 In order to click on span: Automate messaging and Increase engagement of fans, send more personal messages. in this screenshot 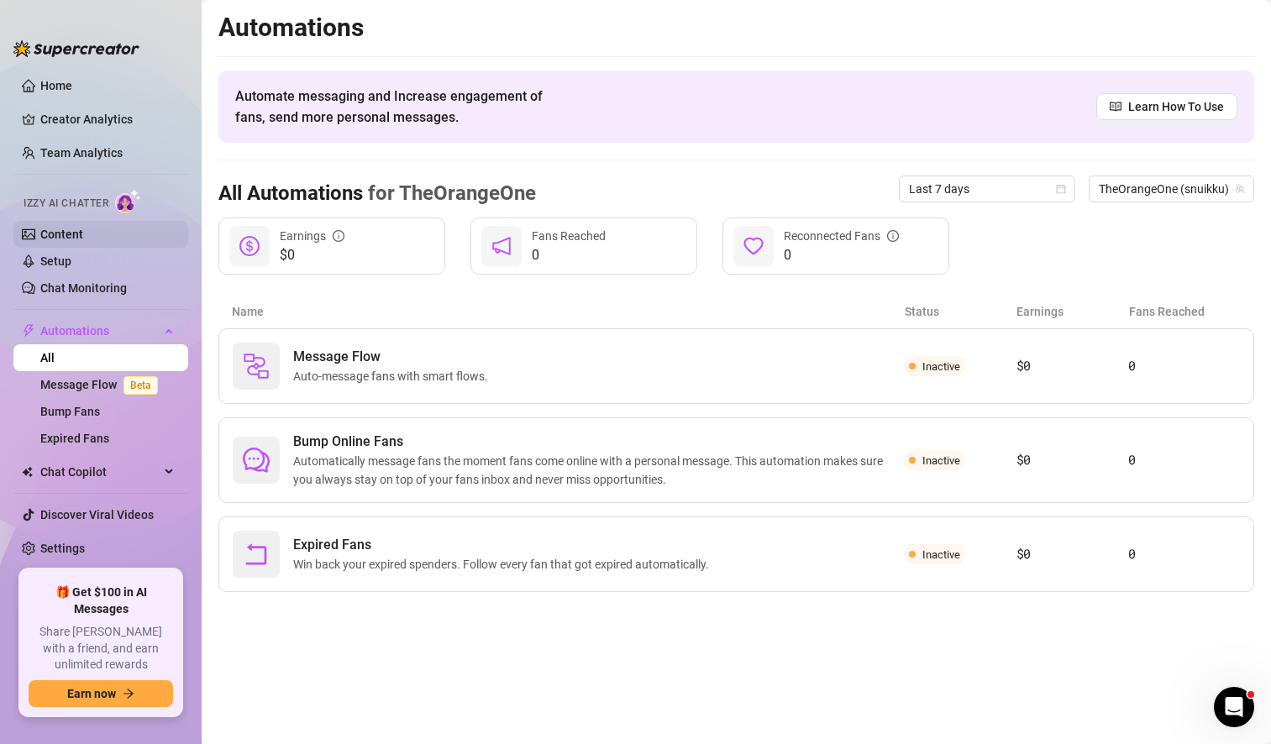, I will do `click(396, 107)`.